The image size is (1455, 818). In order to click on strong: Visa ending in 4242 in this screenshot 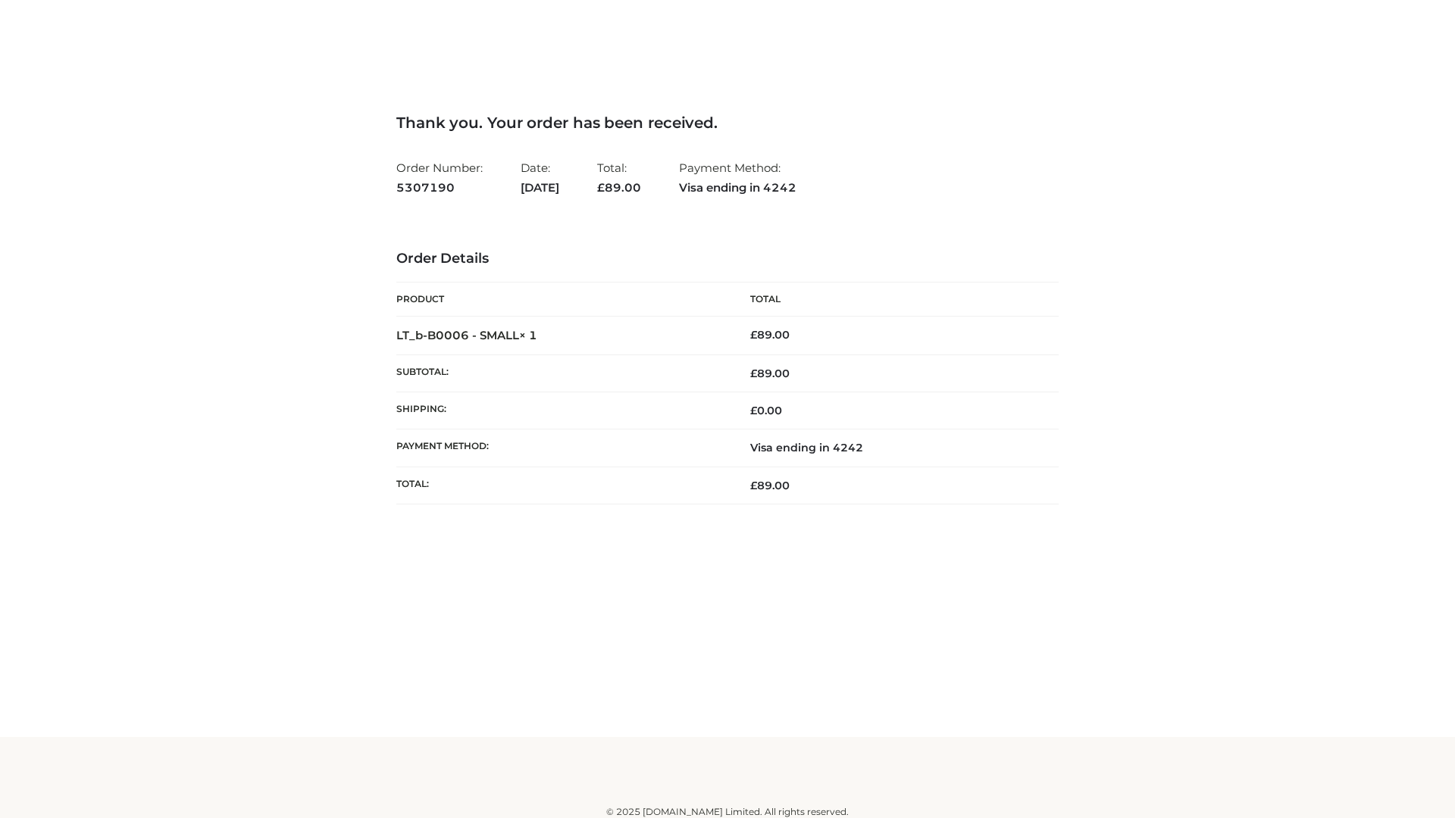, I will do `click(737, 188)`.